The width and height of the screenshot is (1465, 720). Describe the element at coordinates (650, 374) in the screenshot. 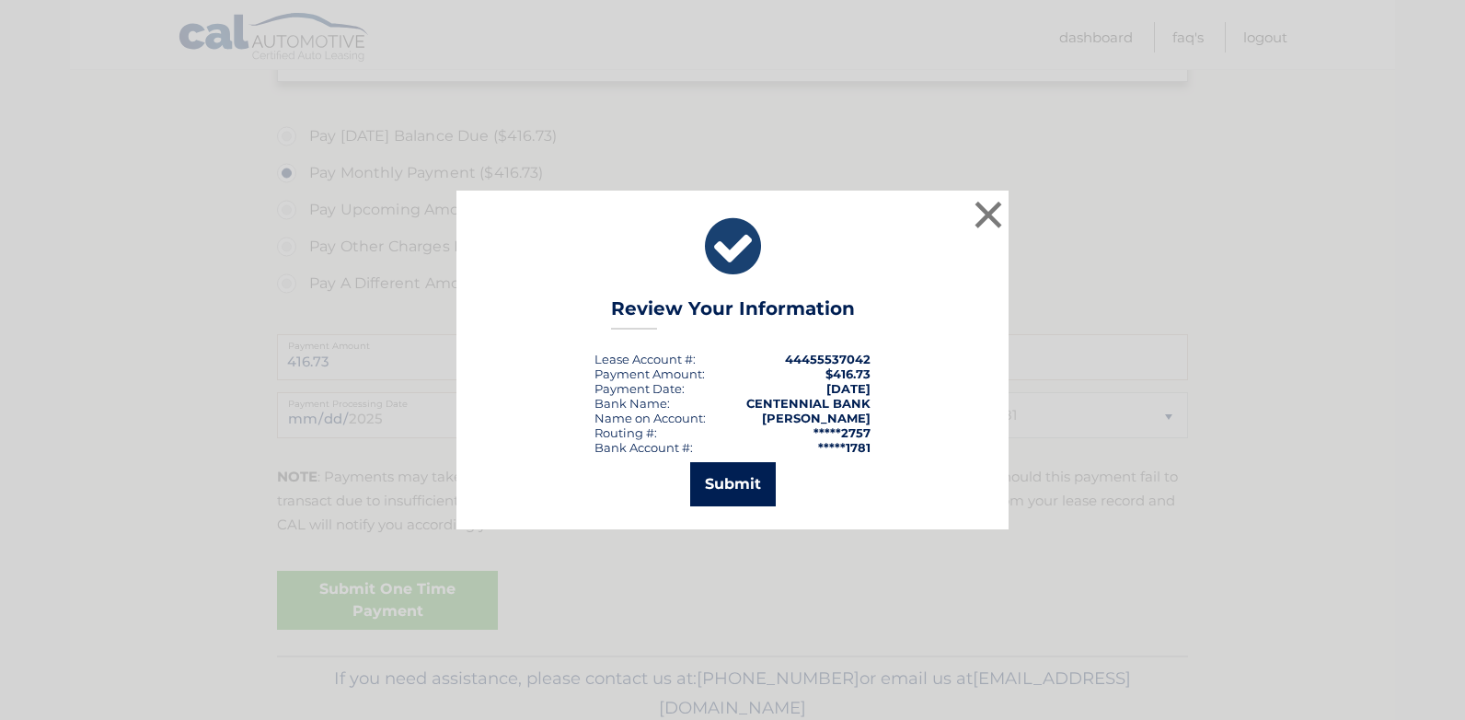

I see `div: Payment Amount:` at that location.